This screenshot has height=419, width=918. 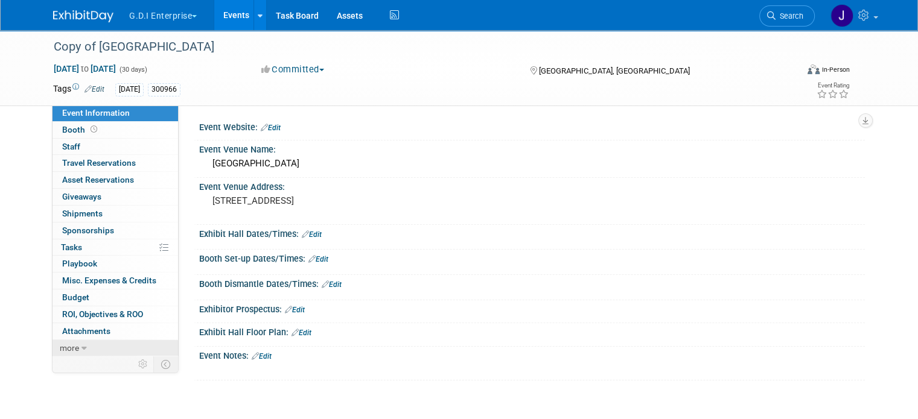 What do you see at coordinates (115, 230) in the screenshot?
I see `a: Sponsorships` at bounding box center [115, 230].